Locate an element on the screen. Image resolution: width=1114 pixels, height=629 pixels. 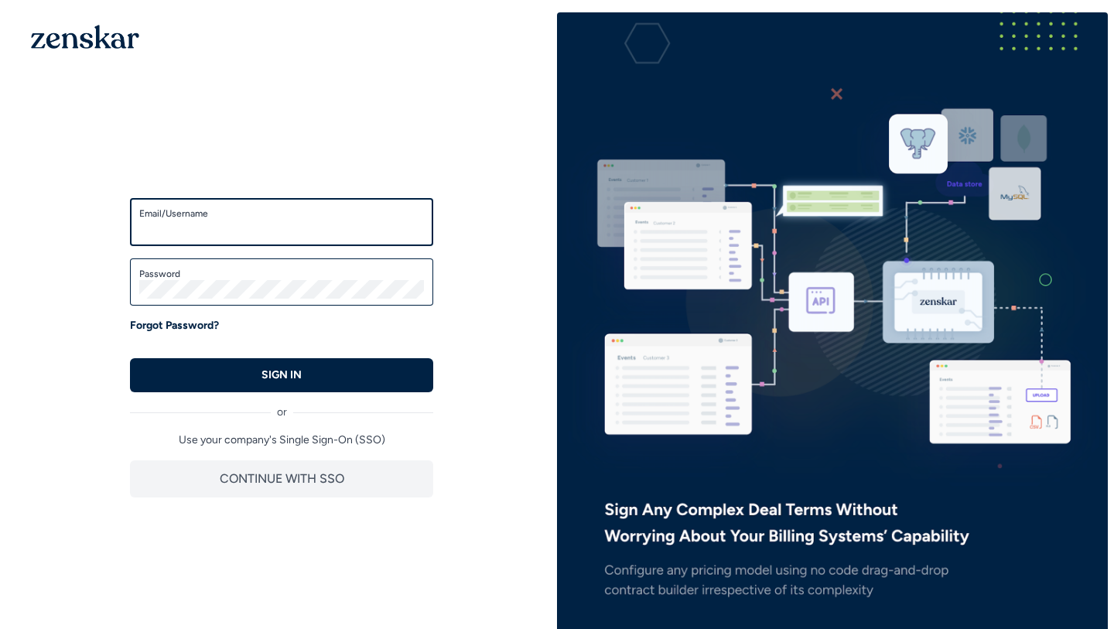
a: Forgot Password? is located at coordinates (174, 326).